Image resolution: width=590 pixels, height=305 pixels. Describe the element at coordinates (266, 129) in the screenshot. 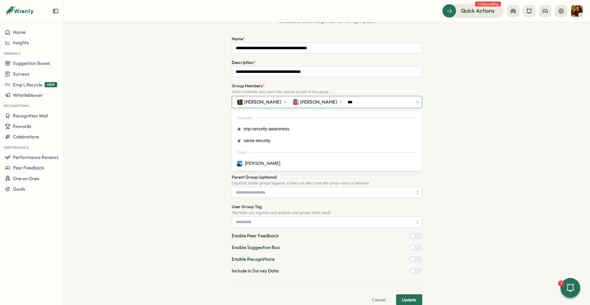

I see `div: tmp-security-awareness` at that location.